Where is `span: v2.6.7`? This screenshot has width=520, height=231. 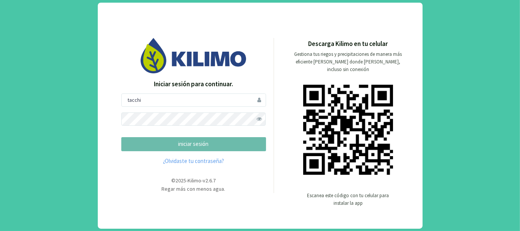 span: v2.6.7 is located at coordinates (209, 180).